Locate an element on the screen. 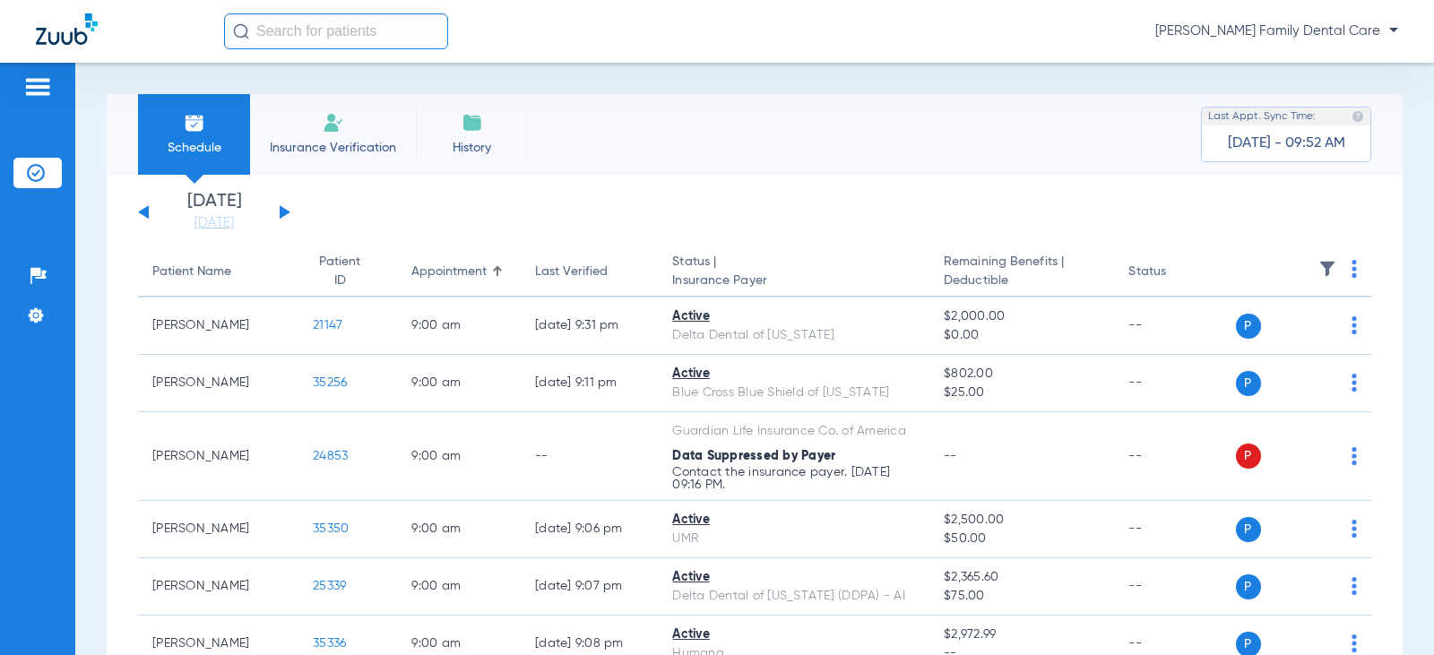 The width and height of the screenshot is (1434, 655). img: Search Icon is located at coordinates (241, 31).